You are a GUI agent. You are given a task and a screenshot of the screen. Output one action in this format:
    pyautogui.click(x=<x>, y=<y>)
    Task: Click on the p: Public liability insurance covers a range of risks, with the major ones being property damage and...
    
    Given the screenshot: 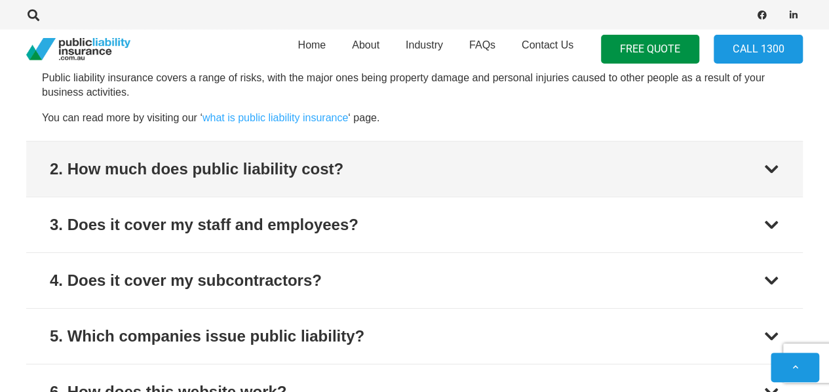 What is the action you would take?
    pyautogui.click(x=414, y=85)
    